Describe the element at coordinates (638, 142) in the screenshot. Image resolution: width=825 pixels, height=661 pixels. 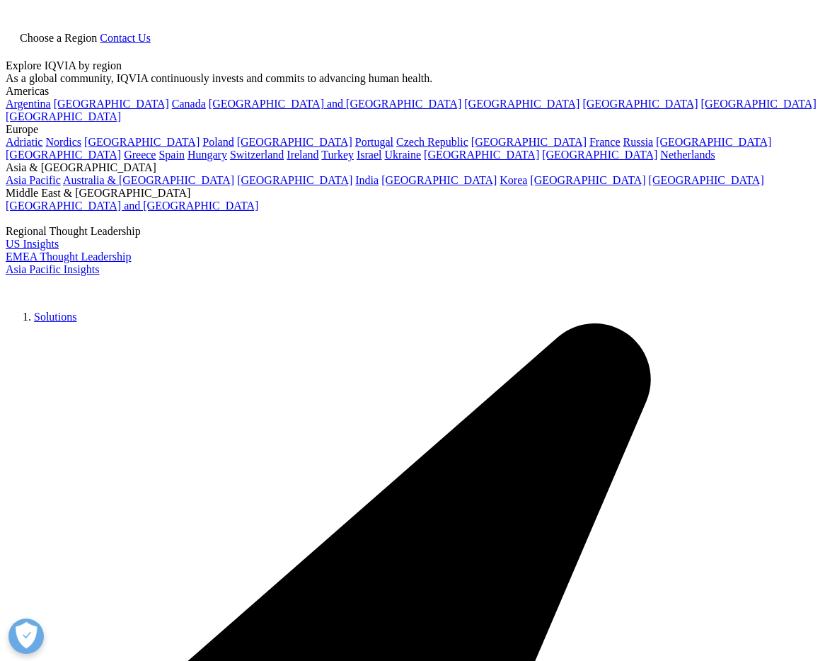
I see `a: Russia` at that location.